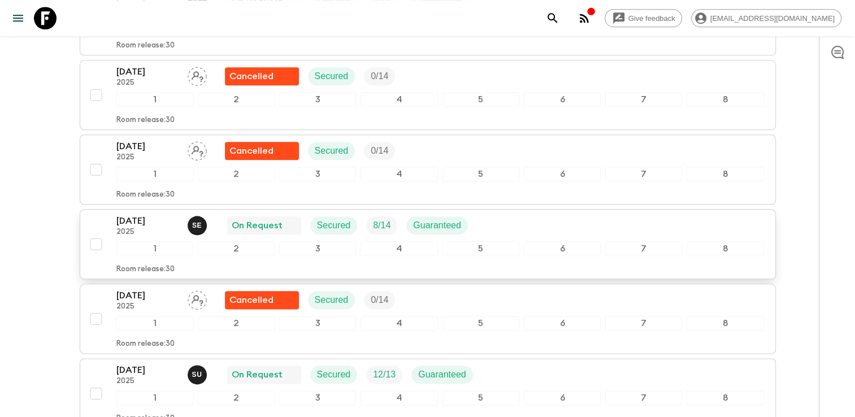 The width and height of the screenshot is (855, 417). Describe the element at coordinates (197, 375) in the screenshot. I see `p: S U` at that location.